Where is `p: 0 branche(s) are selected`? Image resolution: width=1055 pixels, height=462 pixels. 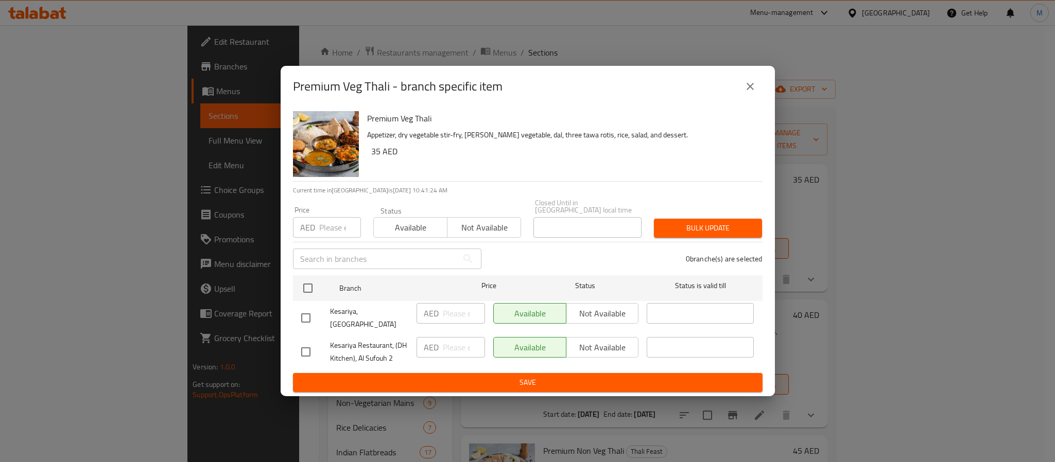 p: 0 branche(s) are selected is located at coordinates (724, 259).